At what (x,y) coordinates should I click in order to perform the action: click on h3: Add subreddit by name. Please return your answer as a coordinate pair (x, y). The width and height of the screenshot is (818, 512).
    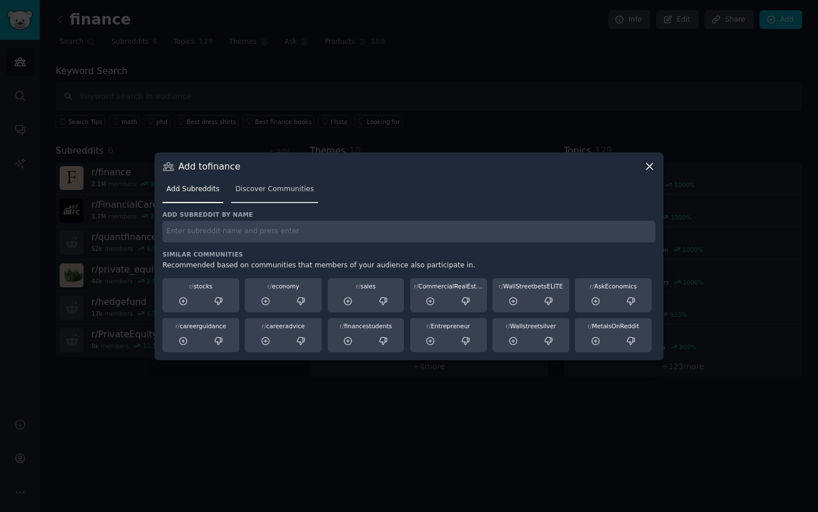
    Looking at the image, I should click on (409, 214).